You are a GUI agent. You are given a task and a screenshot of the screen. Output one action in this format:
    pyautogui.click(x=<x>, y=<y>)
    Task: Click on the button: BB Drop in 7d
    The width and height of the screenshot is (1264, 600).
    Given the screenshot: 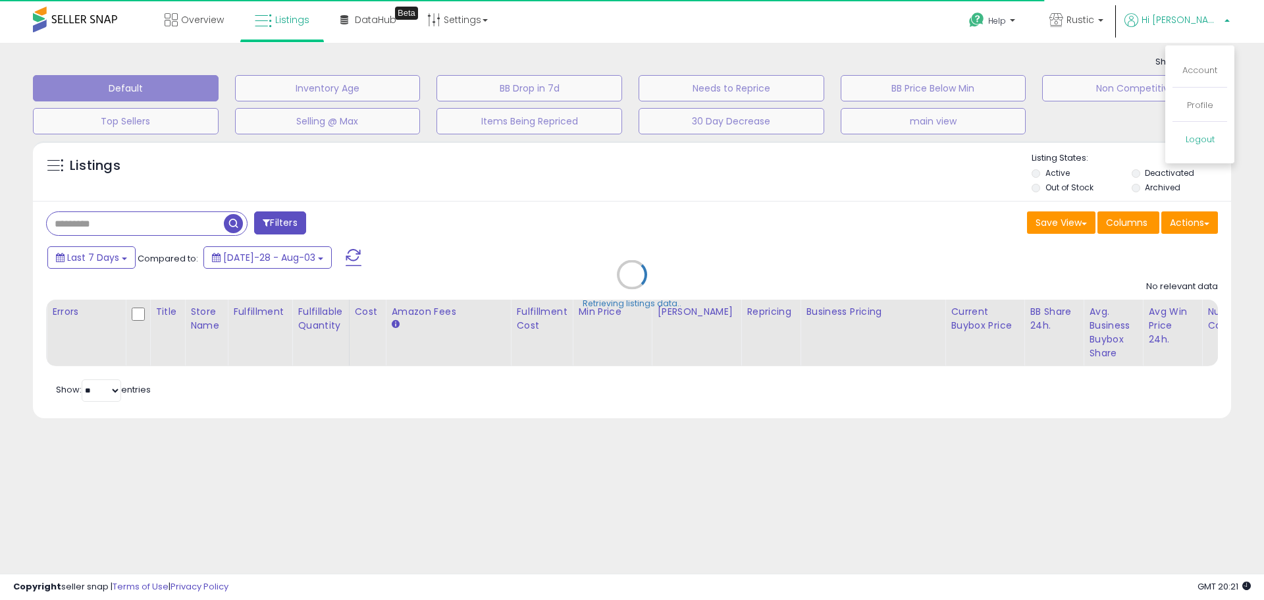 What is the action you would take?
    pyautogui.click(x=529, y=88)
    